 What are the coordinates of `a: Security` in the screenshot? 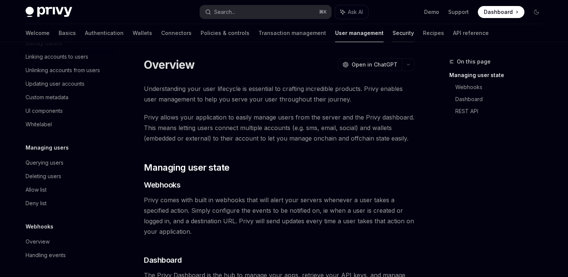 It's located at (403, 33).